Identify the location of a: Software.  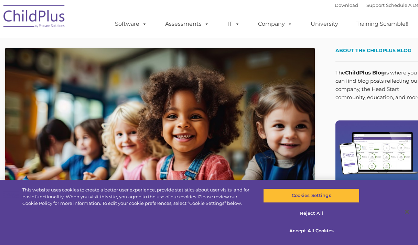
(131, 24).